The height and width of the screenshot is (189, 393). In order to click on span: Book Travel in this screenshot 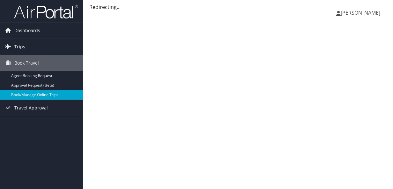, I will do `click(26, 63)`.